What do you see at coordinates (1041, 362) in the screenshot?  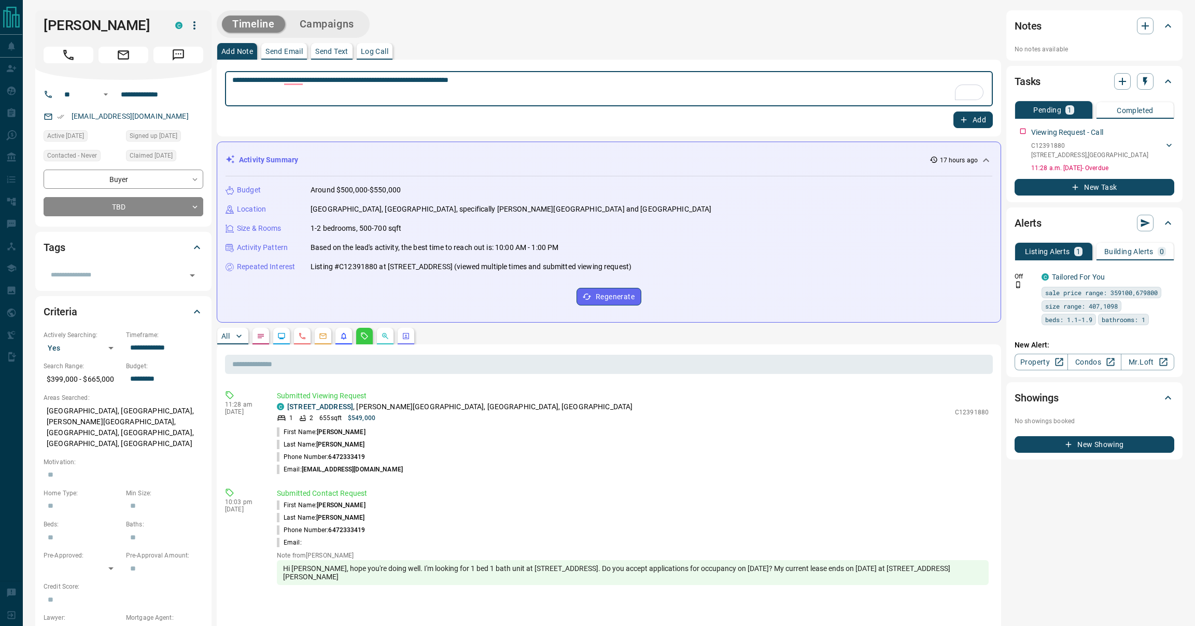 I see `a: Property` at bounding box center [1041, 362].